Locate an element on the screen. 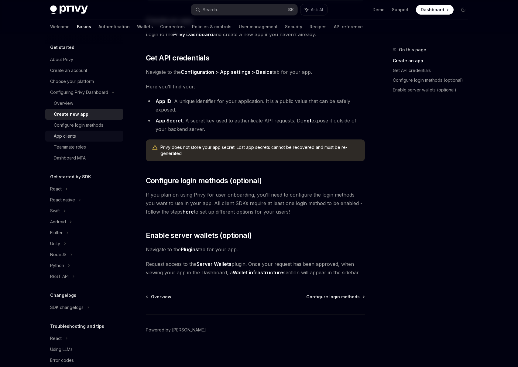 The image size is (518, 367). a: here is located at coordinates (188, 212).